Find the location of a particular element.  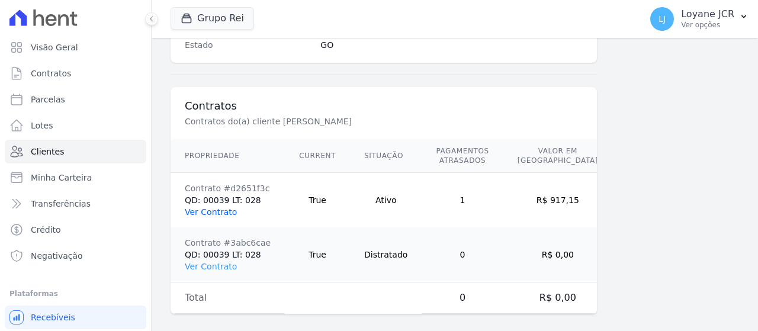

td: Total is located at coordinates (227, 298).